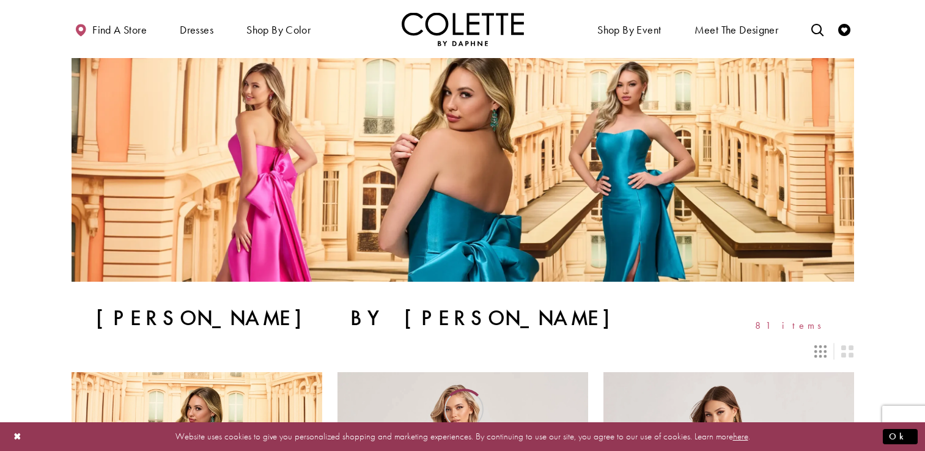 The width and height of the screenshot is (925, 451). I want to click on a: Toggle search, so click(817, 29).